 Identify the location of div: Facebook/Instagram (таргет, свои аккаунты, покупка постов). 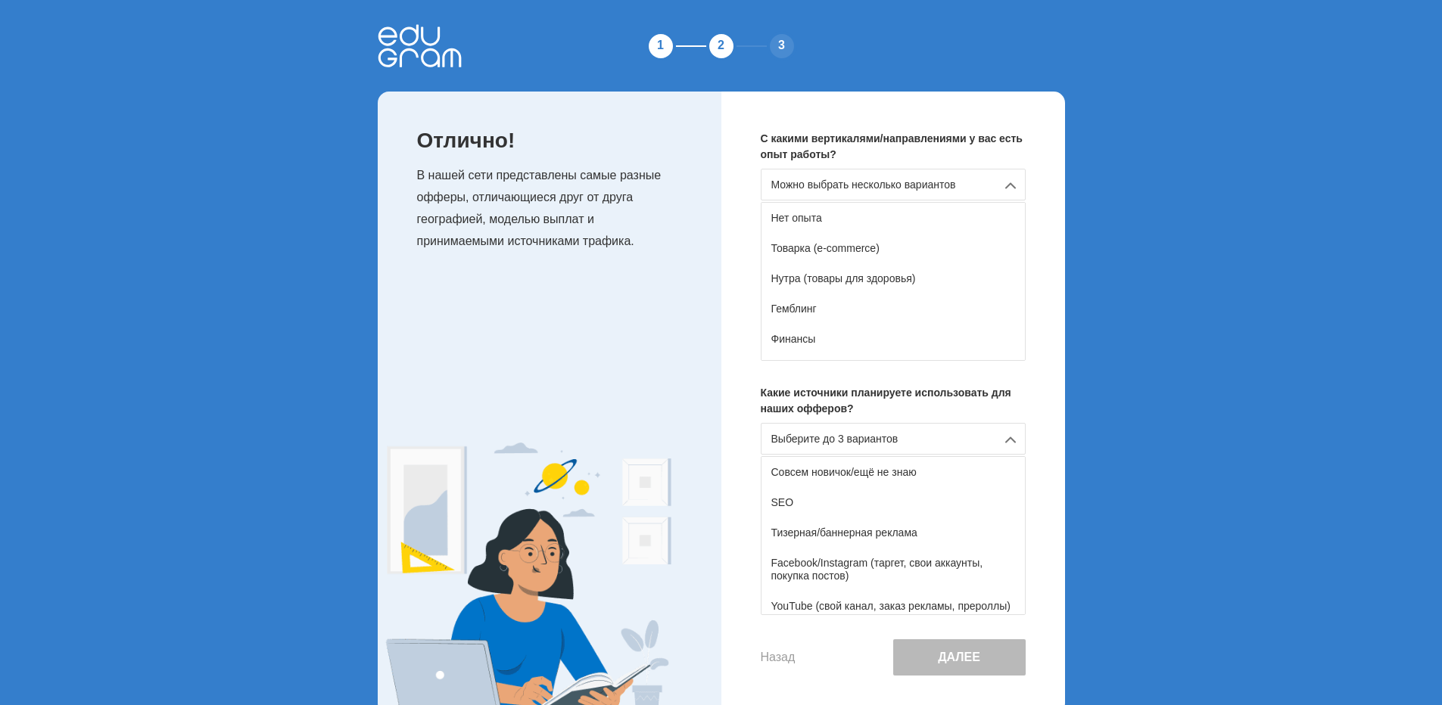
(893, 569).